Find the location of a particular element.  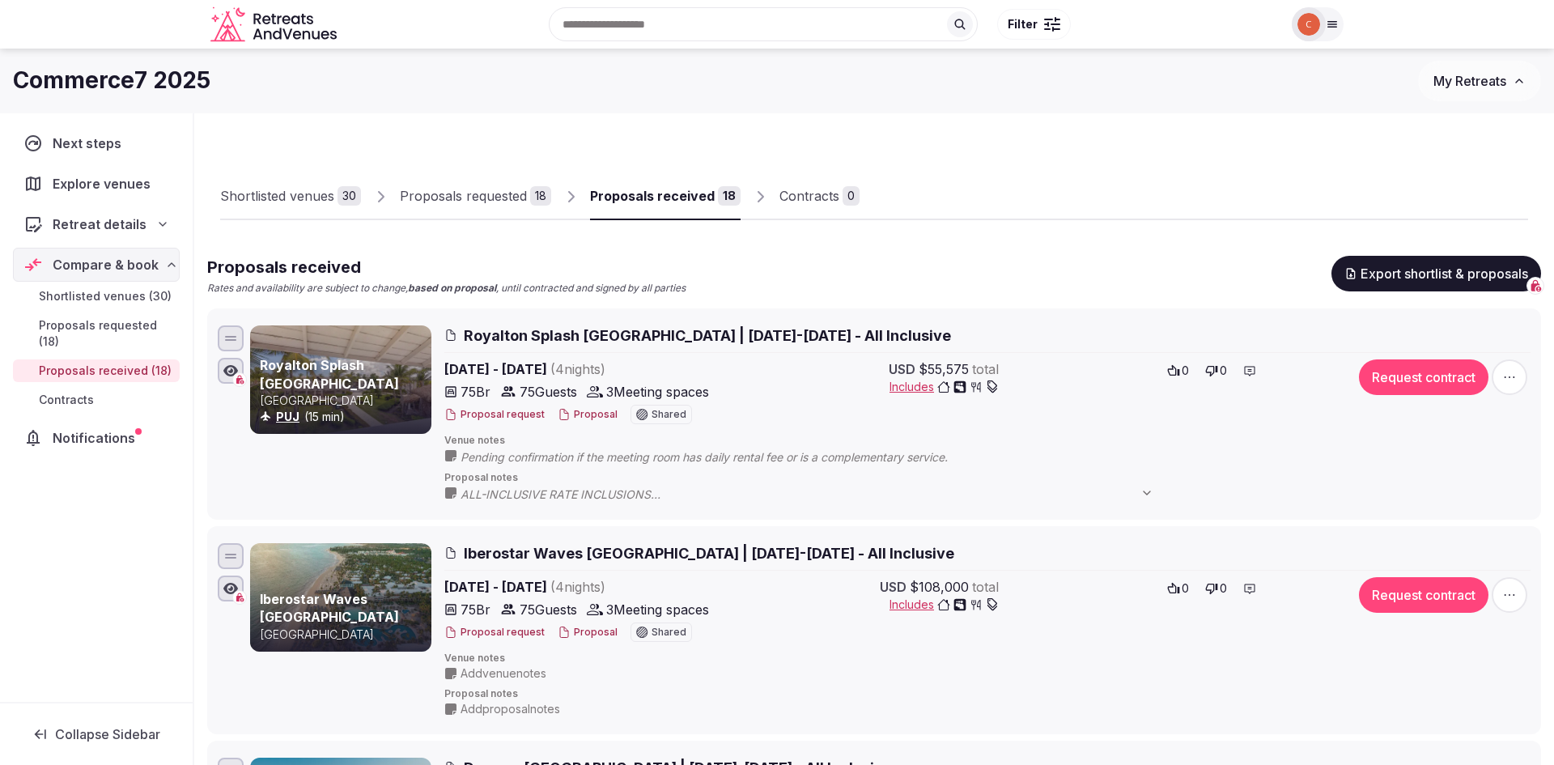

span: Filter is located at coordinates (1022, 24).